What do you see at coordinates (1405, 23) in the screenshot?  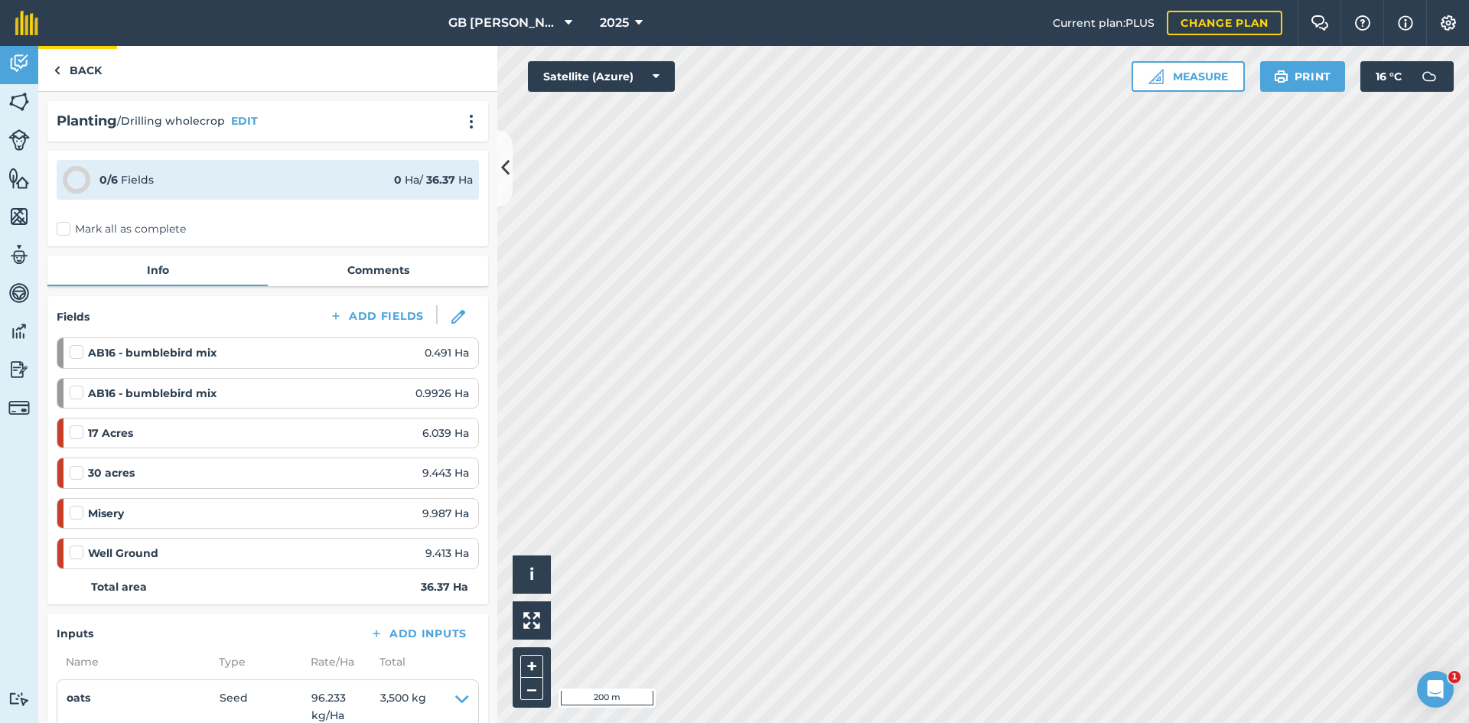 I see `img: svg+xml;base64,PHN2ZyB4bWxucz0iaHR0cDovL3d3dy53My5vcmcvMjAwMC9zdmciIHdpZHRoPSIxNyIgaGVpZ2h0PSIxNy...` at bounding box center [1405, 23].